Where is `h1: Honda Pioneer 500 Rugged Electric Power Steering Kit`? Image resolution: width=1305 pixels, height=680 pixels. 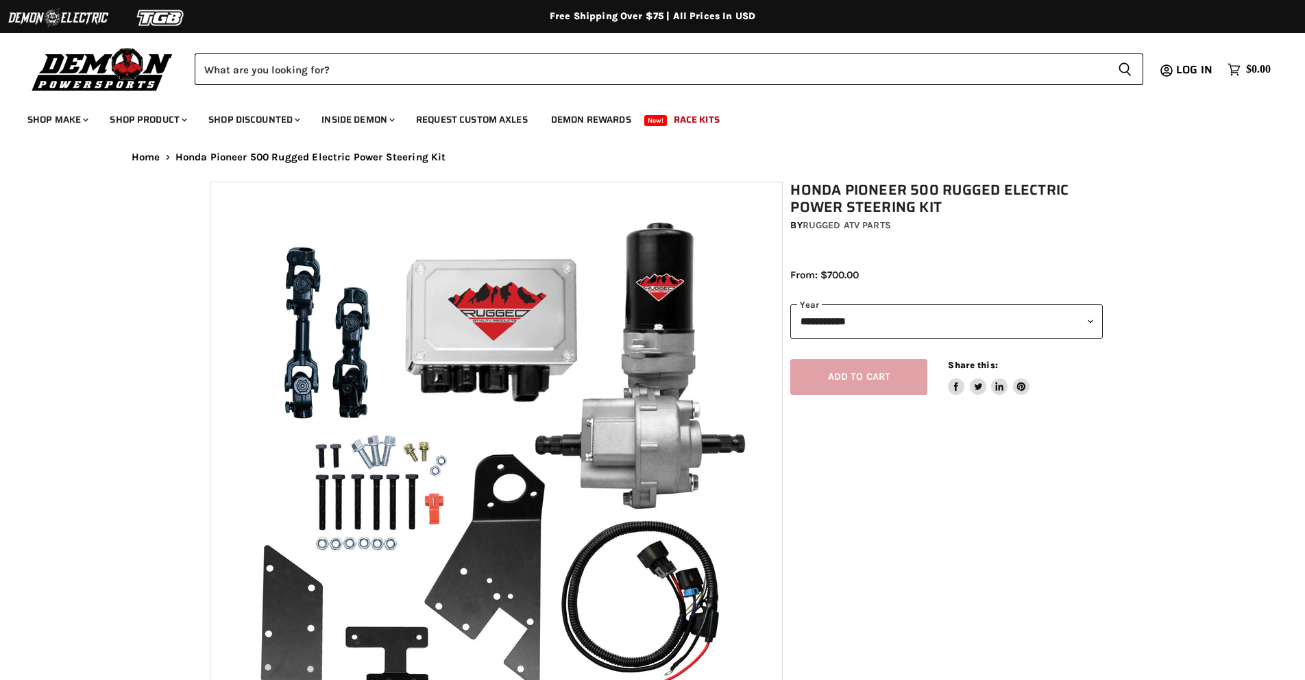
h1: Honda Pioneer 500 Rugged Electric Power Steering Kit is located at coordinates (946, 199).